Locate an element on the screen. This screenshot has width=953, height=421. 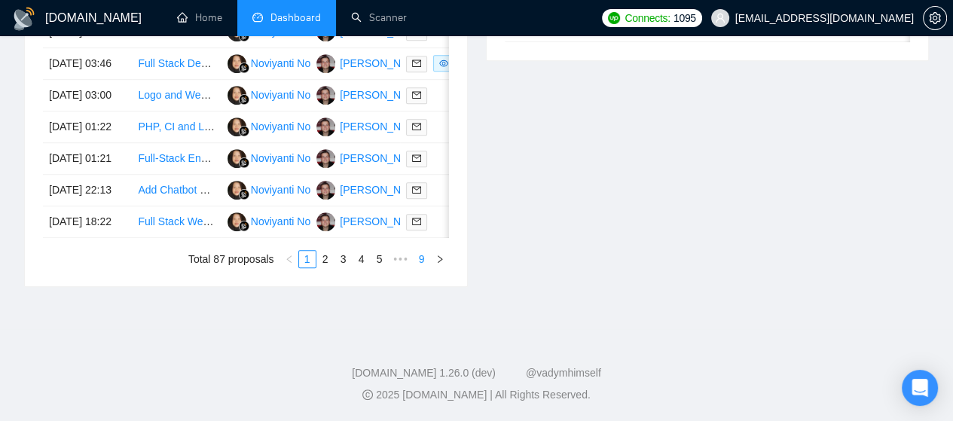
span: eye is located at coordinates (444, 63).